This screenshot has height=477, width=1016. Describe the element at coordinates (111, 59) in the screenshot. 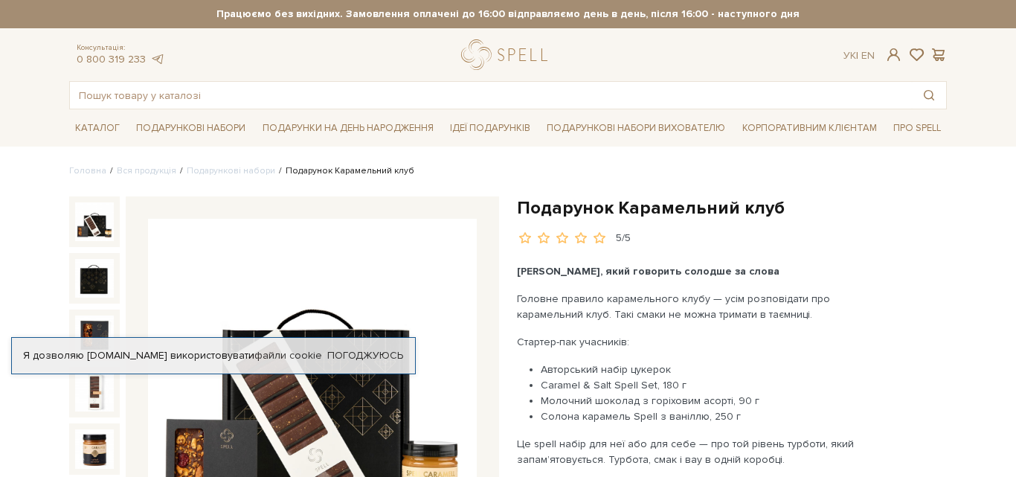

I see `a: 0 800 319 233` at that location.